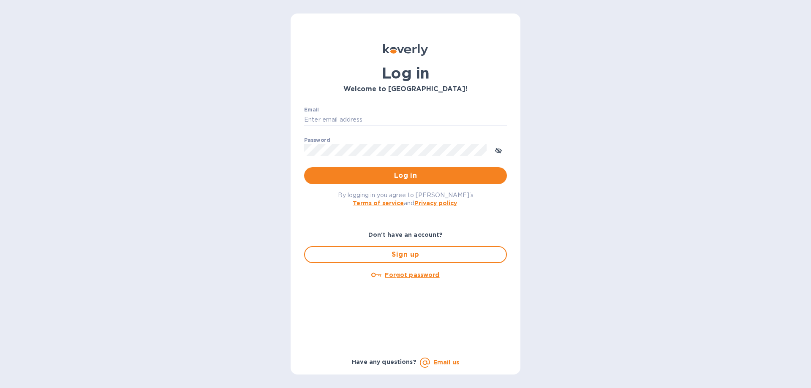 This screenshot has width=811, height=388. Describe the element at coordinates (311, 110) in the screenshot. I see `label: Email` at that location.